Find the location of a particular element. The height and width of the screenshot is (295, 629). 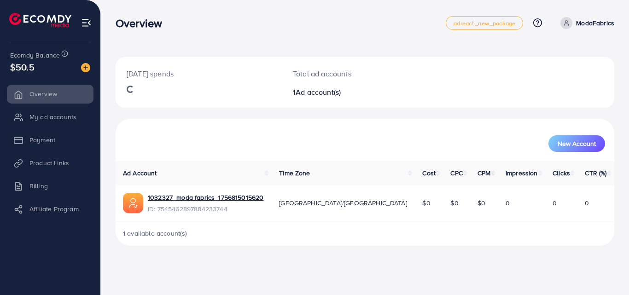

span: Clicks is located at coordinates (561, 173).